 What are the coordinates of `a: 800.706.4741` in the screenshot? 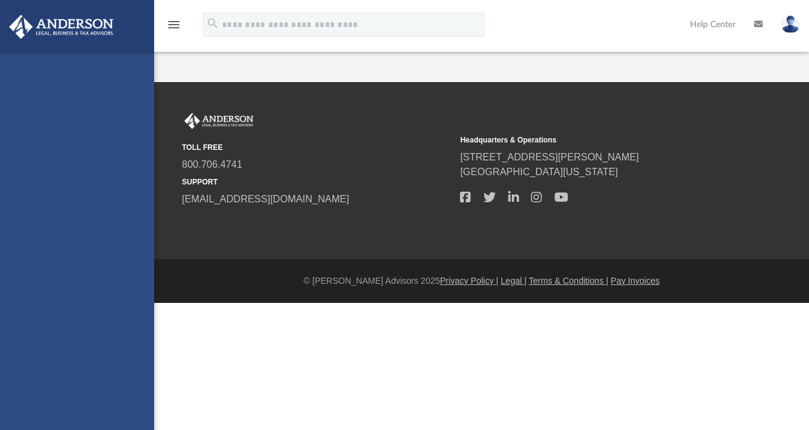 It's located at (212, 164).